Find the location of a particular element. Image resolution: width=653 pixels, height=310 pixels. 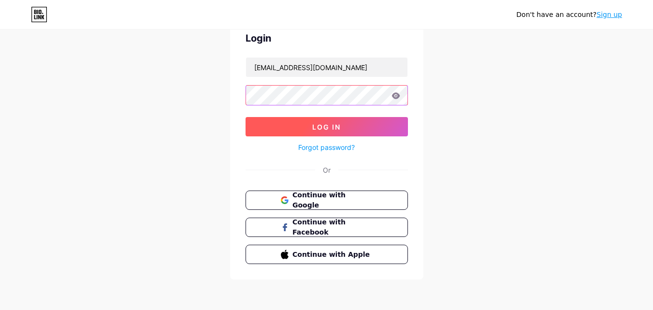

a: Continue with Facebook is located at coordinates (327, 227).